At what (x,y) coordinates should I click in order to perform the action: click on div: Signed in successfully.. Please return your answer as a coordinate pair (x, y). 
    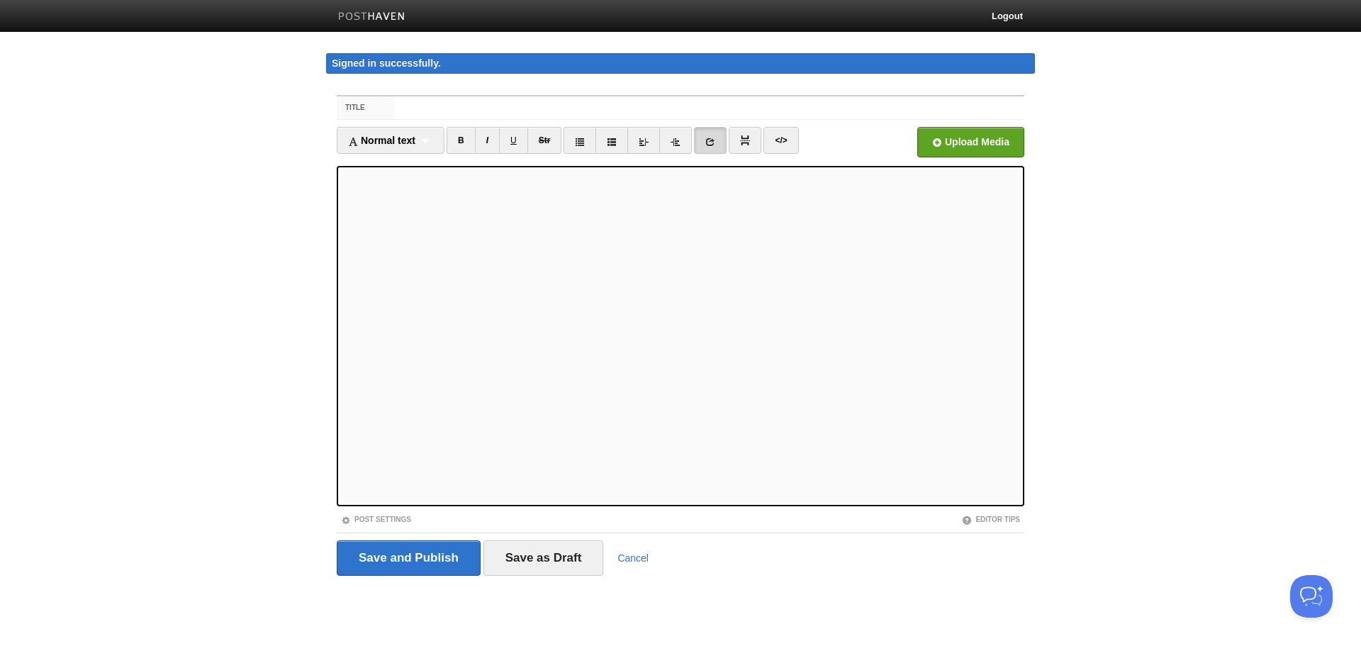
    Looking at the image, I should click on (680, 63).